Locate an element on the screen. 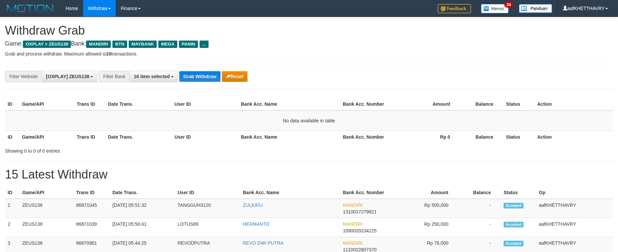  span: 34 is located at coordinates (509, 5).